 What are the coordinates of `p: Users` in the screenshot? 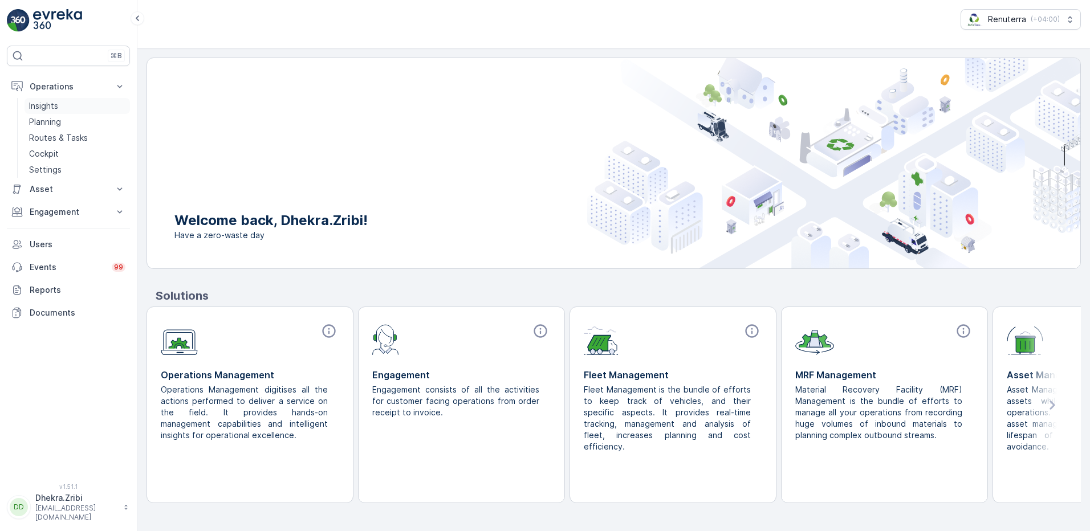 It's located at (78, 245).